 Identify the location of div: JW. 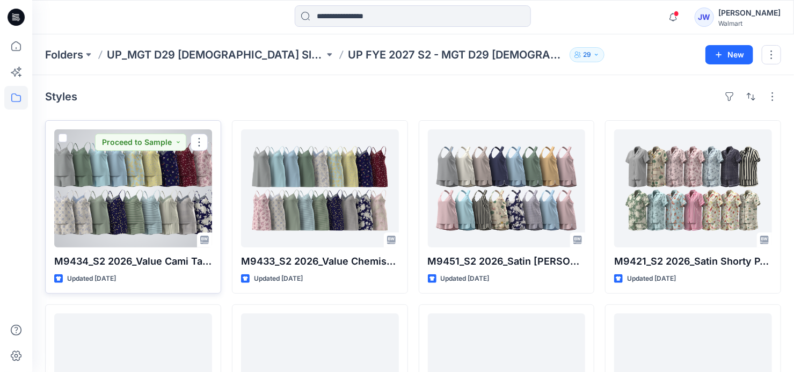
(705, 17).